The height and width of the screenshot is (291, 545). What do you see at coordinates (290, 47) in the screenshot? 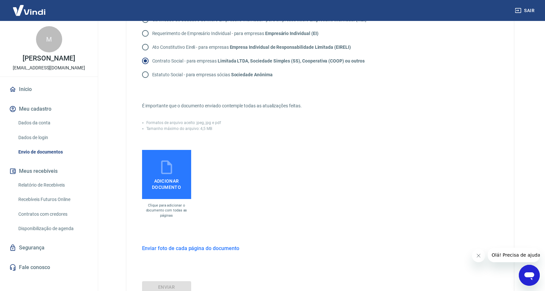
I see `strong: Empresa Individual de Responsabilidade Limitada (EIRELI)` at bounding box center [290, 47].